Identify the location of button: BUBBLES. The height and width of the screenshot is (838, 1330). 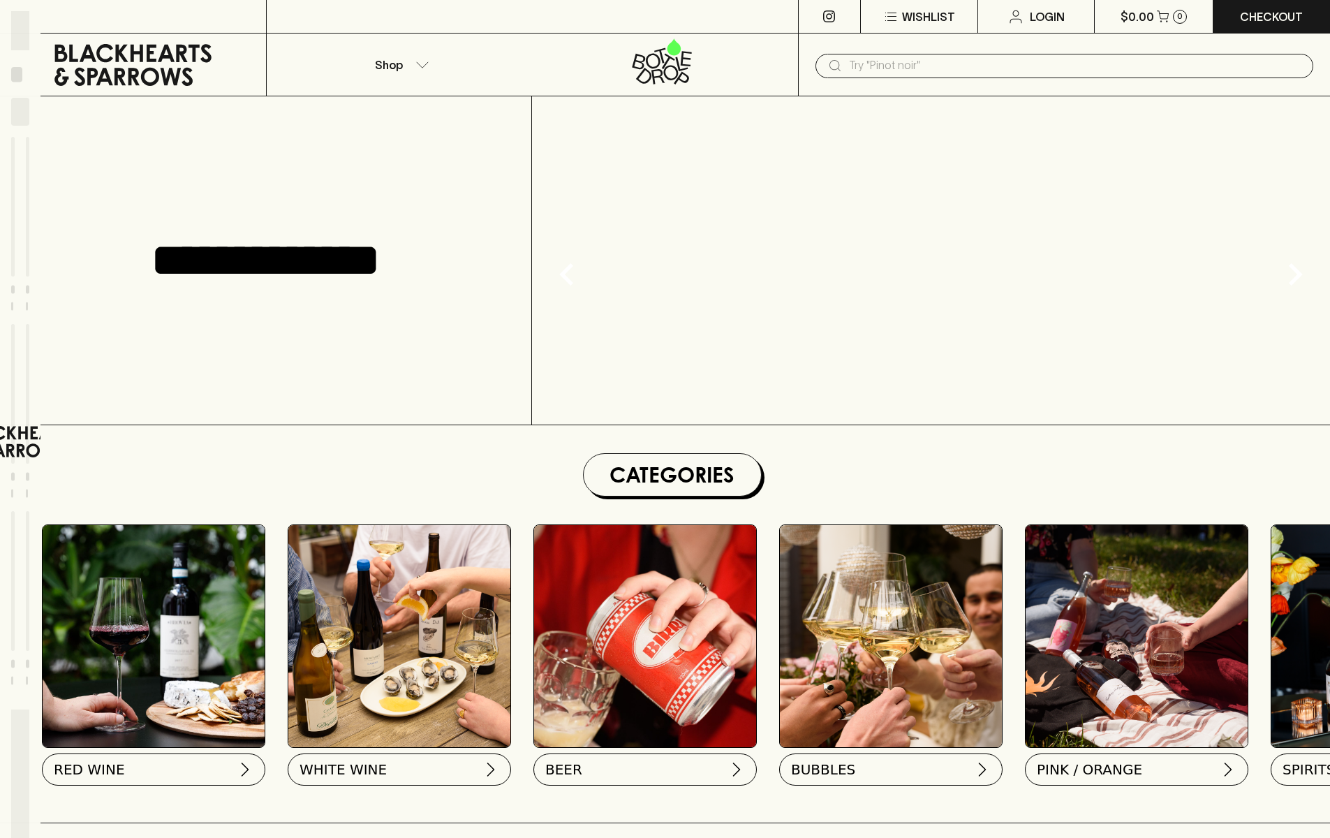
(891, 770).